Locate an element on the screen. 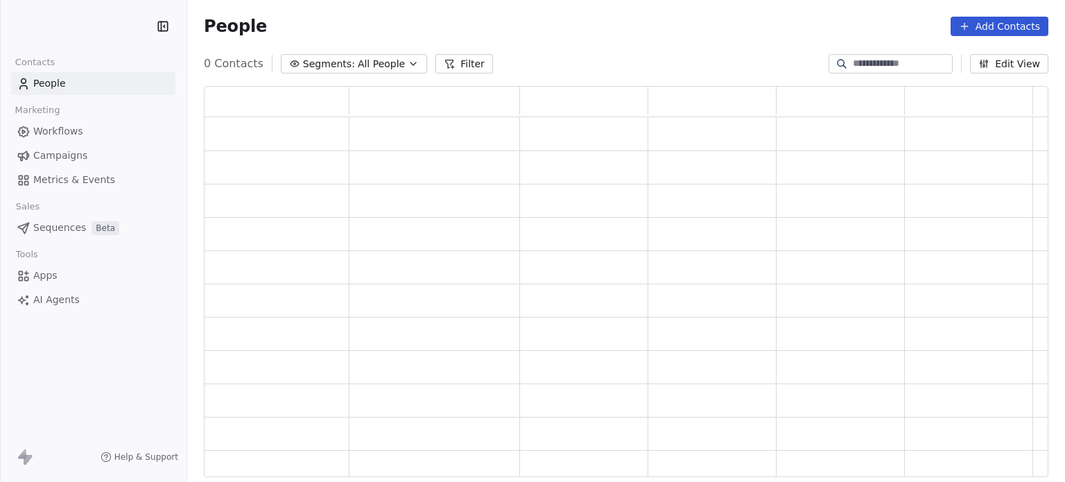  span: Beta is located at coordinates (105, 228).